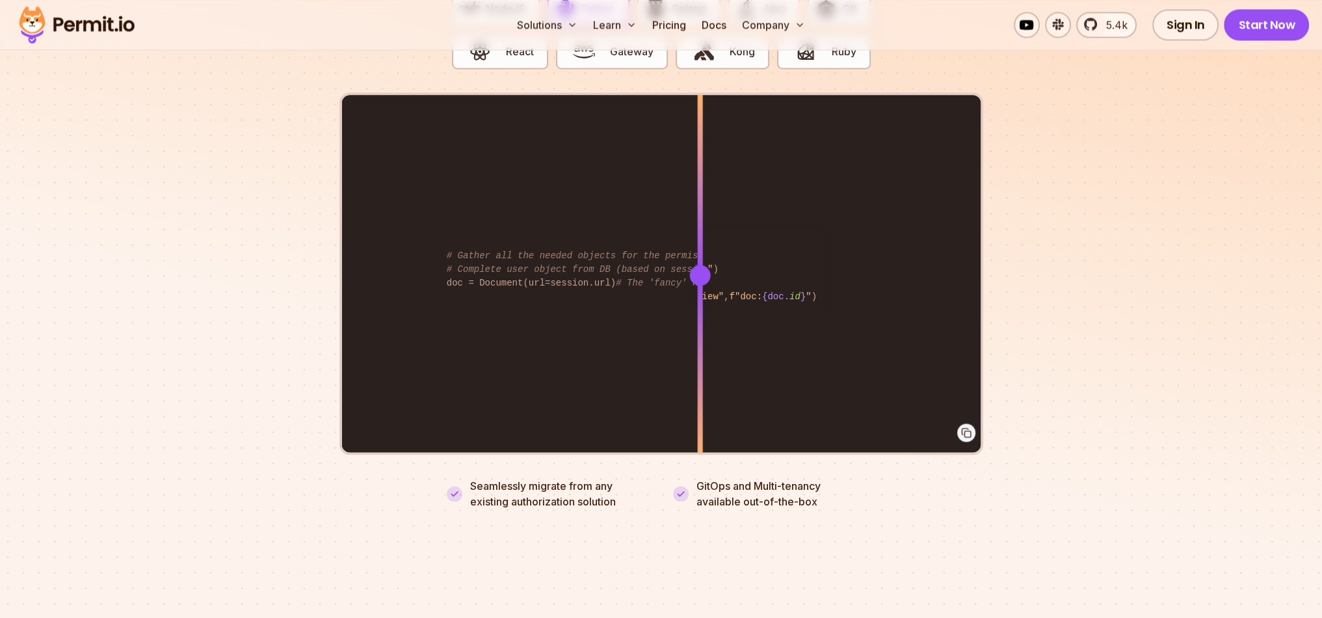 This screenshot has height=618, width=1322. What do you see at coordinates (771, 297) in the screenshot?
I see `span: f"doc: "` at bounding box center [771, 297].